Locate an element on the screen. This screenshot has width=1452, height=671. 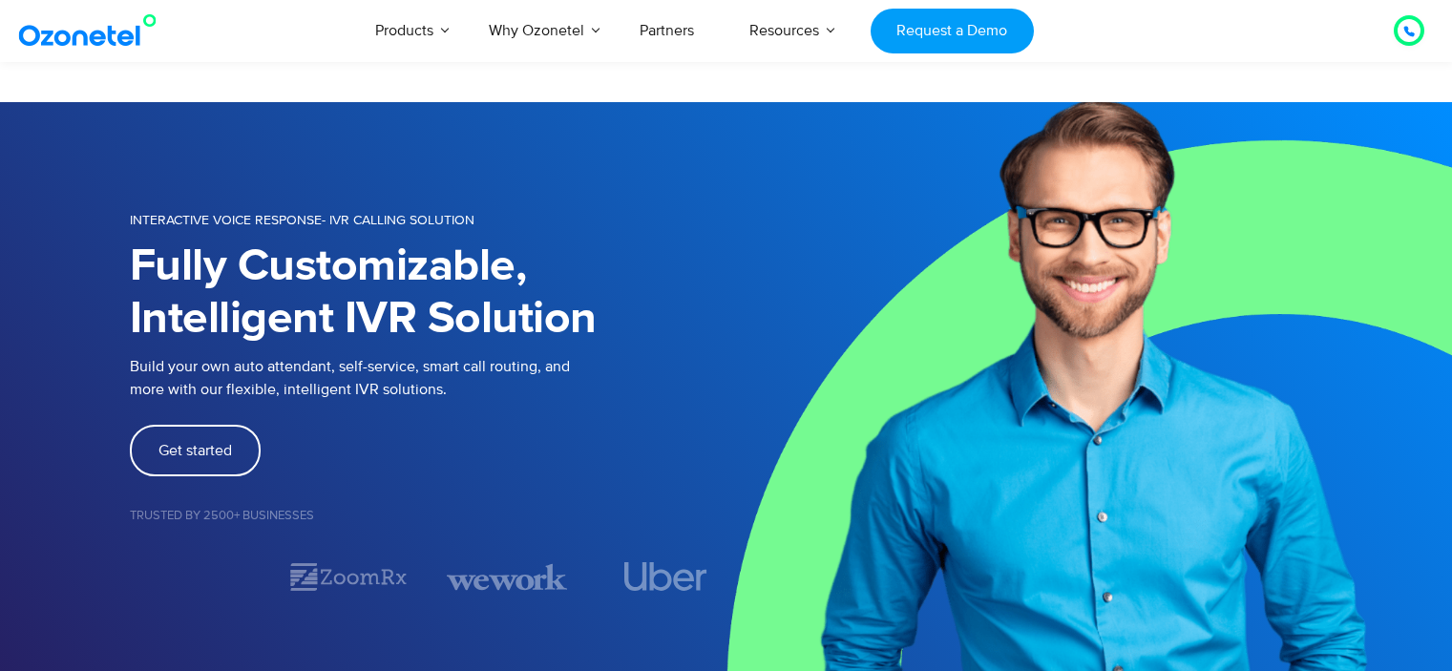
span: Get started is located at coordinates (195, 451).